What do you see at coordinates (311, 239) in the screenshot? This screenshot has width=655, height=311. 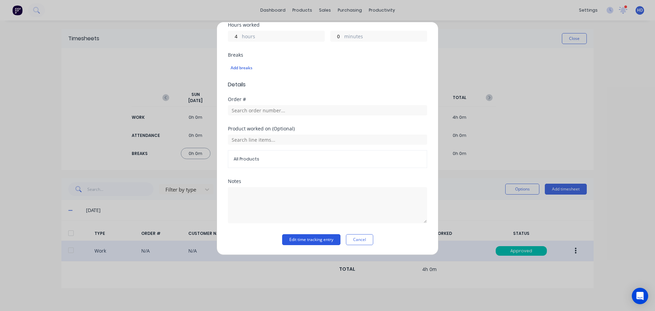 I see `button: Edit time tracking entry` at bounding box center [311, 239].